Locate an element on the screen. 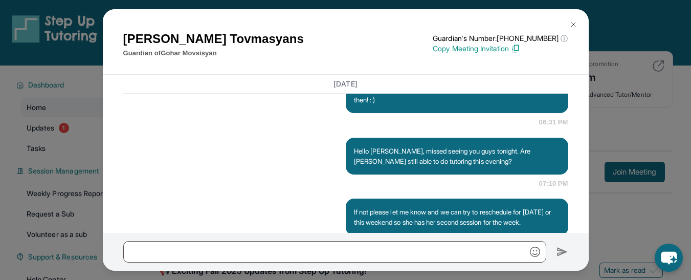  span: 07:10 PM is located at coordinates (553, 184).